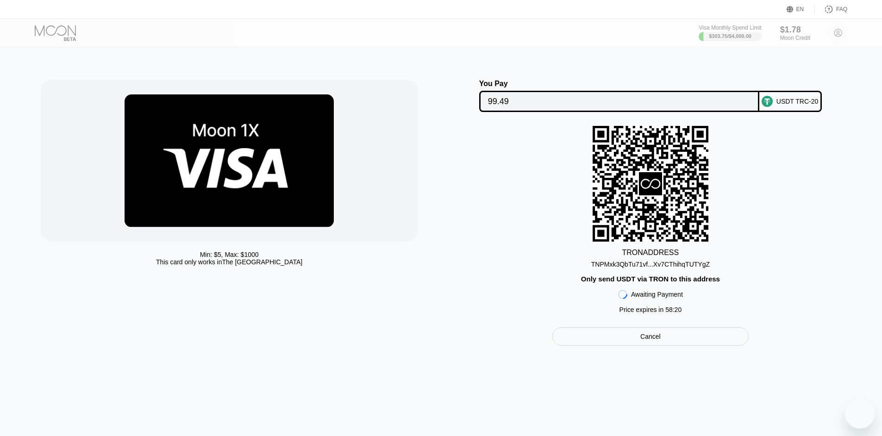 Image resolution: width=882 pixels, height=436 pixels. Describe the element at coordinates (657, 294) in the screenshot. I see `div: Awaiting Payment` at that location.